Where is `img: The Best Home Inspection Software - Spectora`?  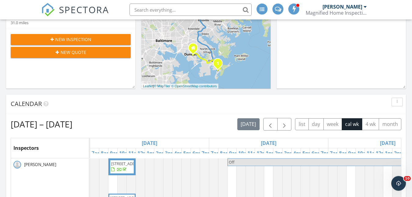 img: The Best Home Inspection Software - Spectora is located at coordinates (48, 10).